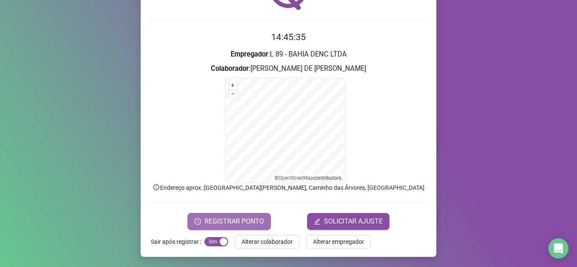 This screenshot has height=267, width=577. I want to click on span: SOLICITAR AJUSTE, so click(353, 222).